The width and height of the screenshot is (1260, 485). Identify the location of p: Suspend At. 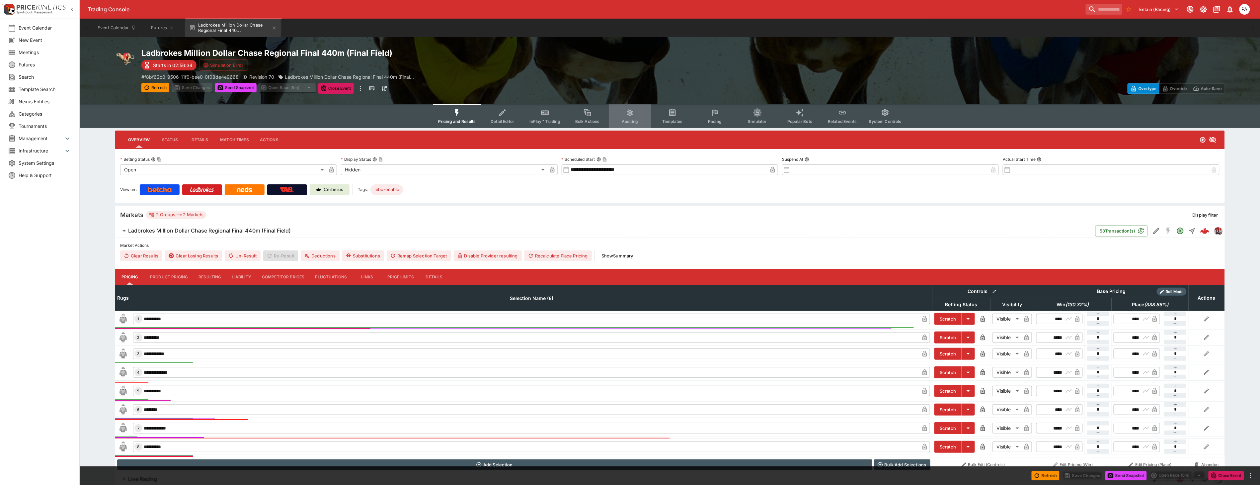
(792, 159).